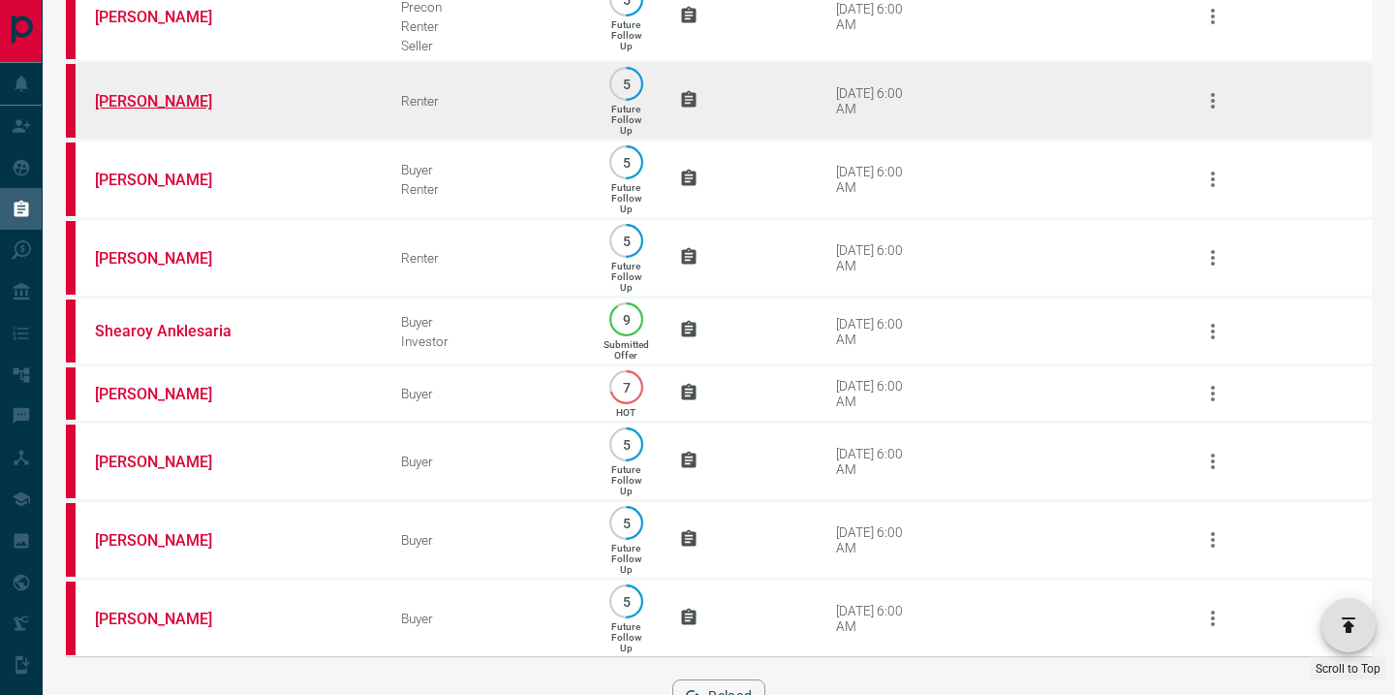 The image size is (1395, 695). Describe the element at coordinates (626, 387) in the screenshot. I see `p: 7` at that location.